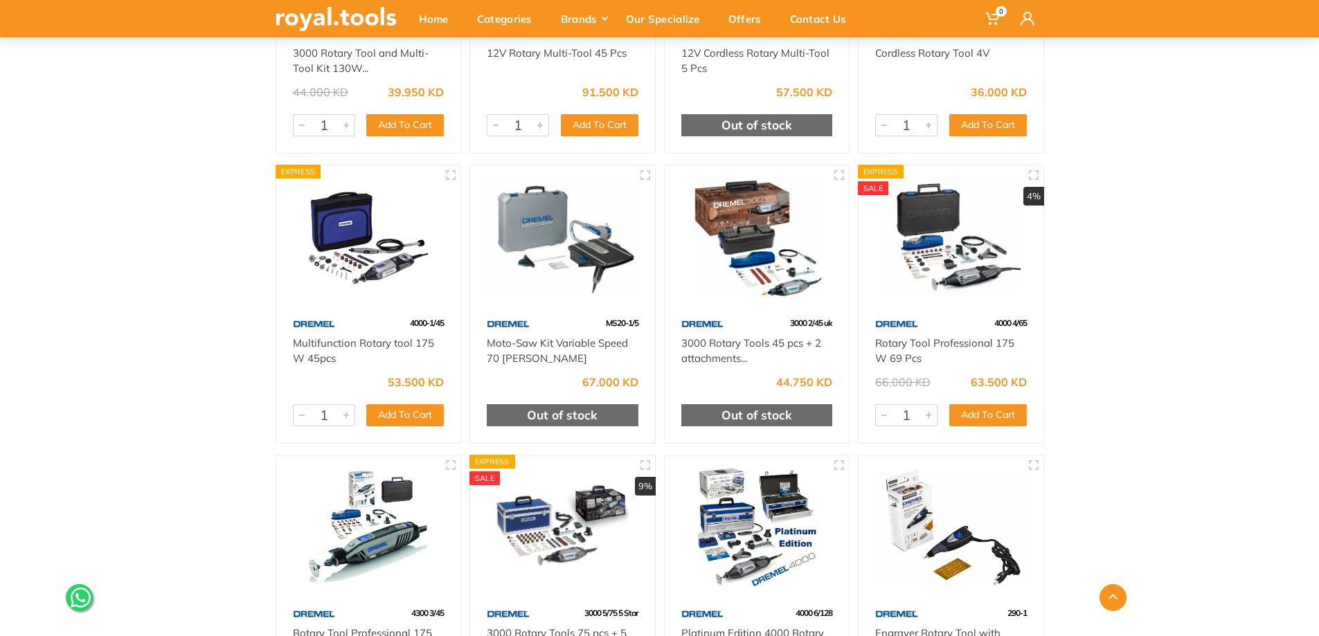 This screenshot has height=636, width=1319. Describe the element at coordinates (427, 613) in the screenshot. I see `span: 4300 3/45` at that location.